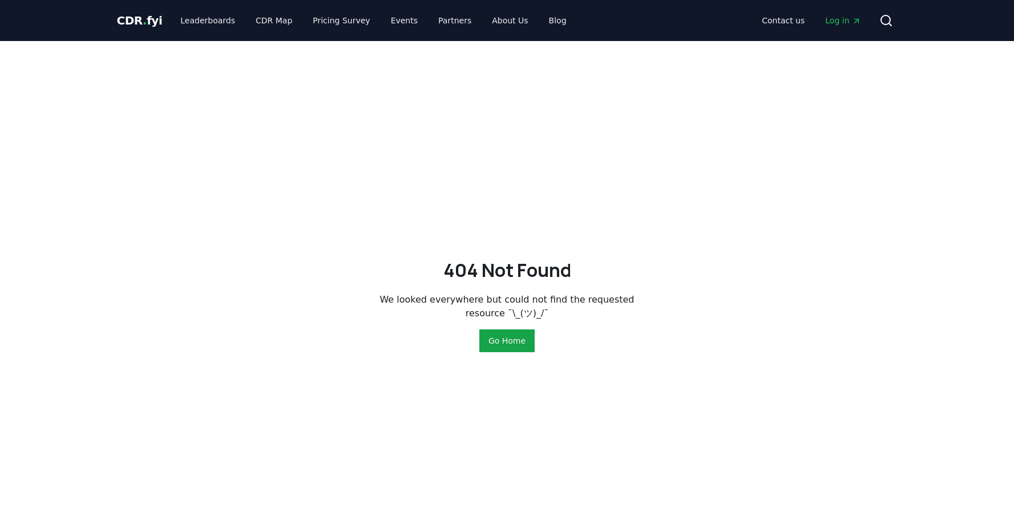  What do you see at coordinates (274, 21) in the screenshot?
I see `a: CDR Map` at bounding box center [274, 21].